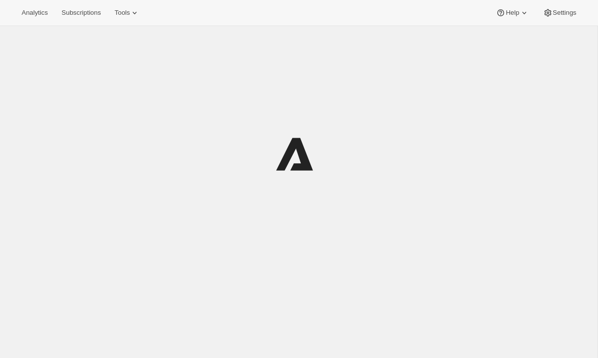 This screenshot has width=598, height=358. What do you see at coordinates (34, 13) in the screenshot?
I see `span: Analytics` at bounding box center [34, 13].